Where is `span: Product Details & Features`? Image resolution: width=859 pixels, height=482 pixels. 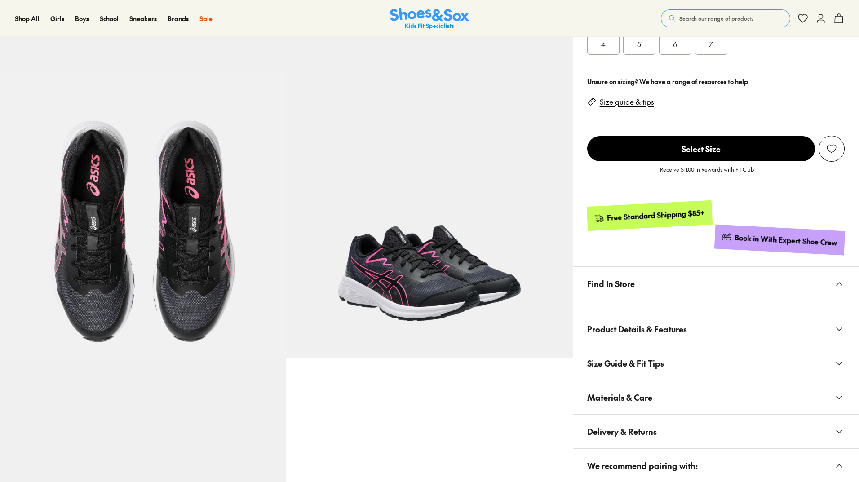 span: Product Details & Features is located at coordinates (637, 329).